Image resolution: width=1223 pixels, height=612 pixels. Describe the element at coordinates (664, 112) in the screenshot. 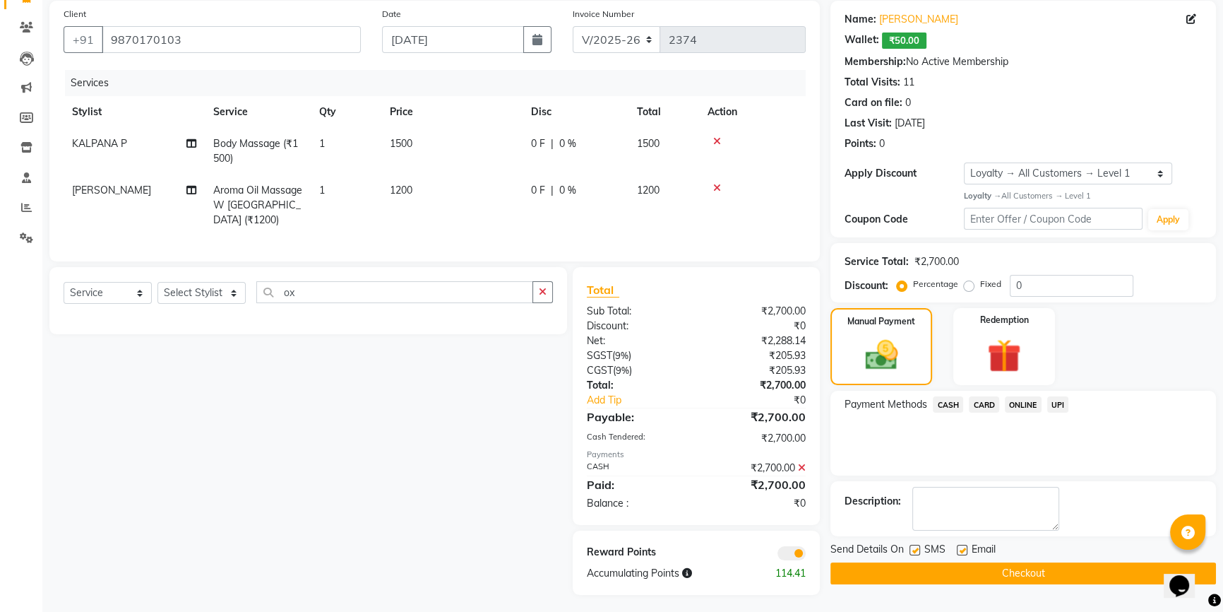

I see `th: Total` at that location.